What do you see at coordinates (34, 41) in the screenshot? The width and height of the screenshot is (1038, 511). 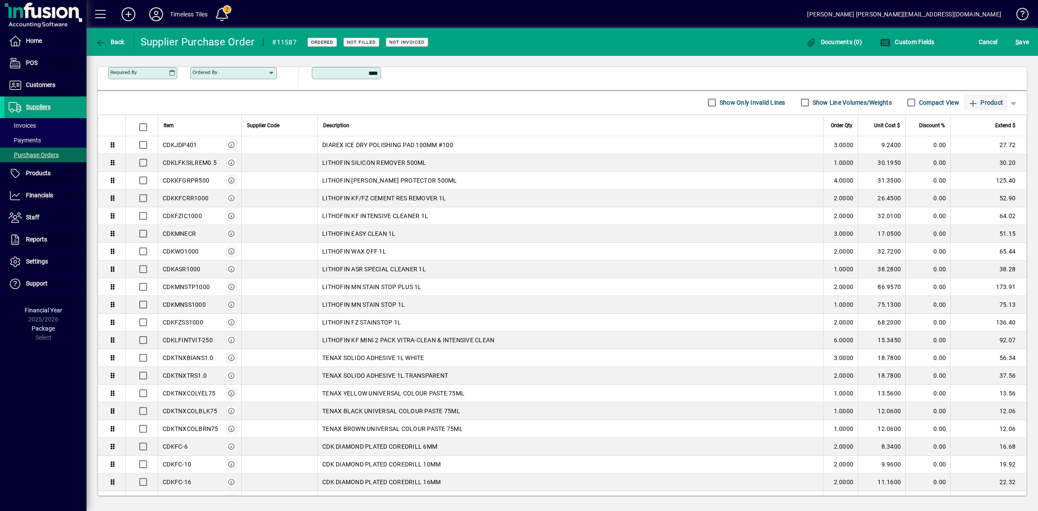 I see `span: Home` at bounding box center [34, 41].